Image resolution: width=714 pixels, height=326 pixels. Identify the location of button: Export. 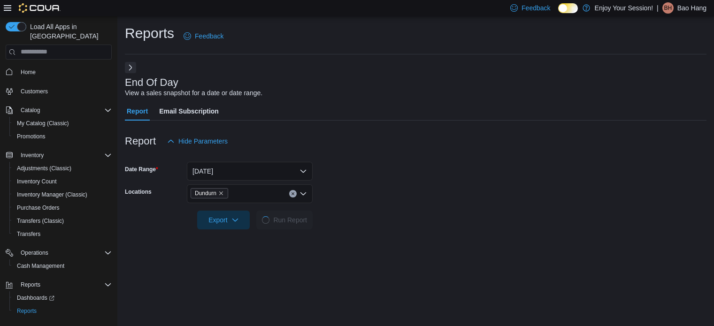
(224, 220).